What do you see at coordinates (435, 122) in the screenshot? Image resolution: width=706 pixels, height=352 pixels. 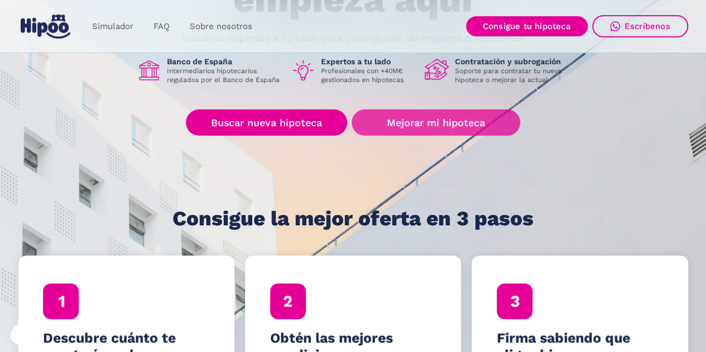 I see `a: Mejorar mi hipoteca` at bounding box center [435, 122].